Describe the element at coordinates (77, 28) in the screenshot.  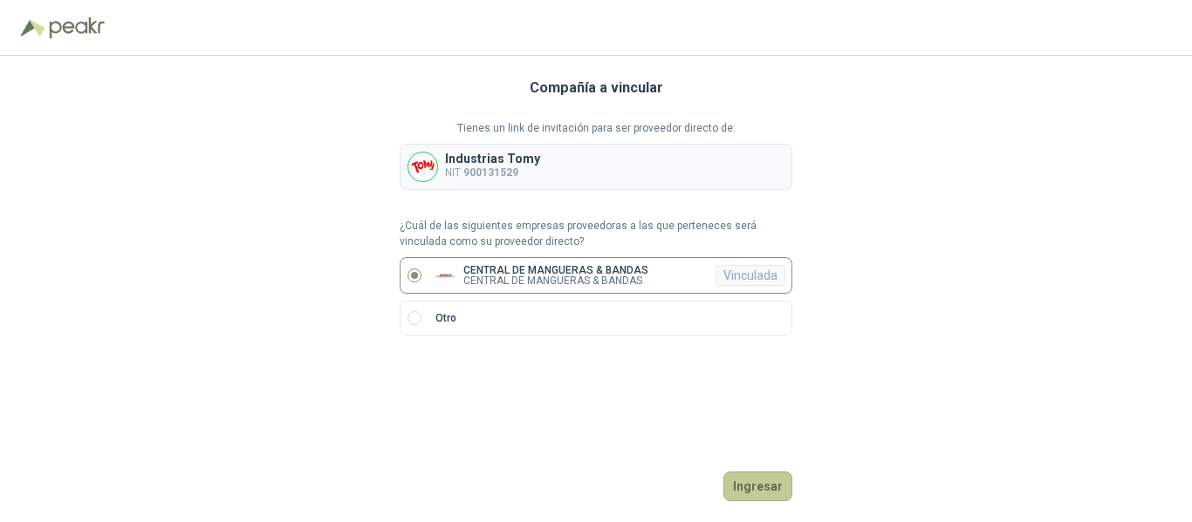
I see `img: Peakr` at that location.